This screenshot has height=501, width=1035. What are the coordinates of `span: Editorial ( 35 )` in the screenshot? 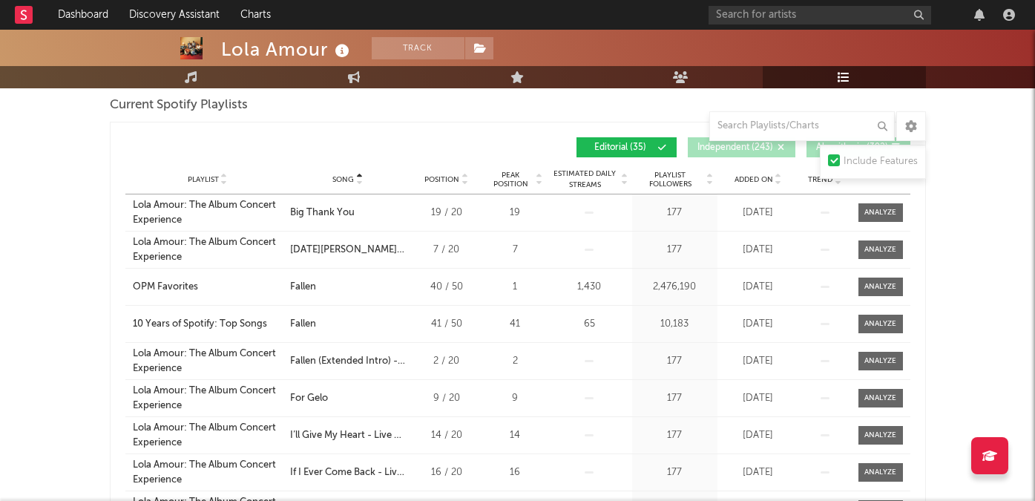 It's located at (621, 148).